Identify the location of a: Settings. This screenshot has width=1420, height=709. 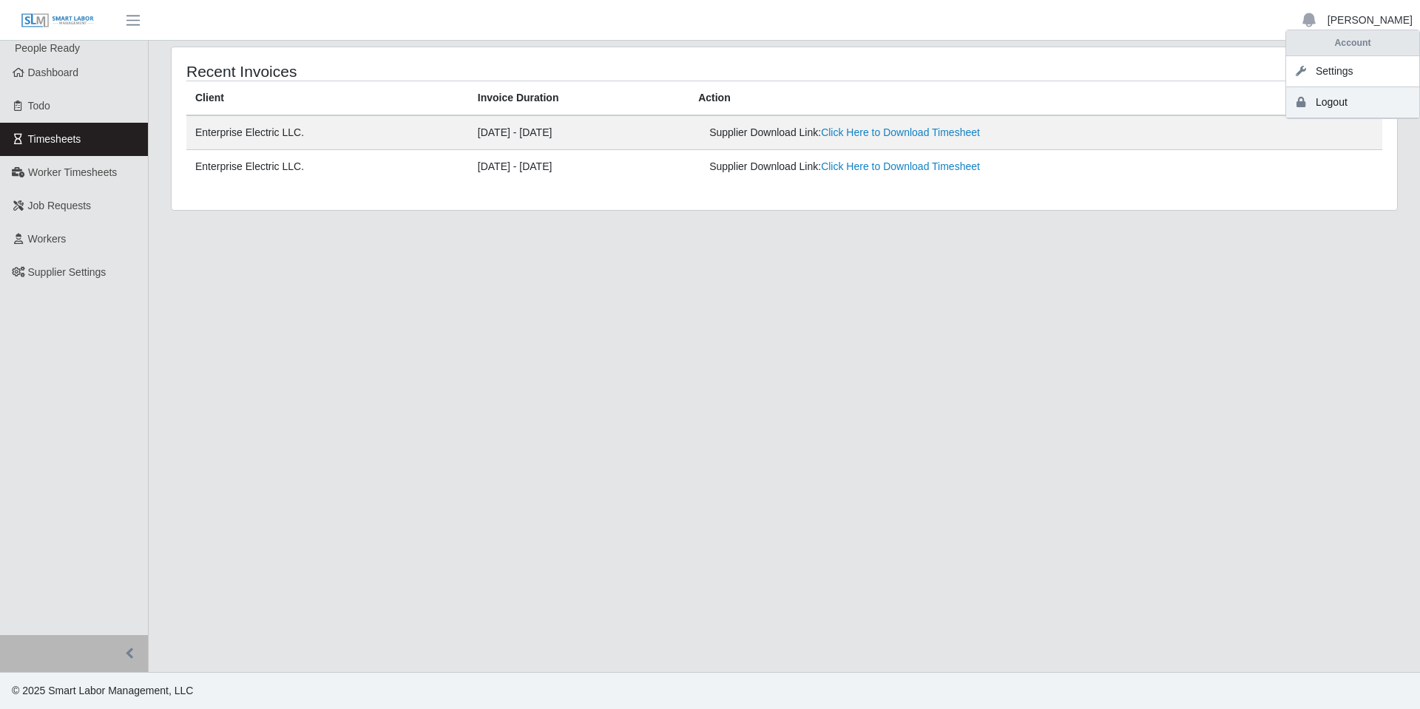
(1353, 72).